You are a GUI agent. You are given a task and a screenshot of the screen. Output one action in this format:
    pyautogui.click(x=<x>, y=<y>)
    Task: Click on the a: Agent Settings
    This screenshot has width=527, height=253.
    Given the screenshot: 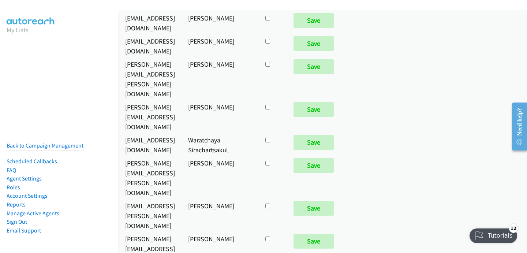 What is the action you would take?
    pyautogui.click(x=24, y=178)
    